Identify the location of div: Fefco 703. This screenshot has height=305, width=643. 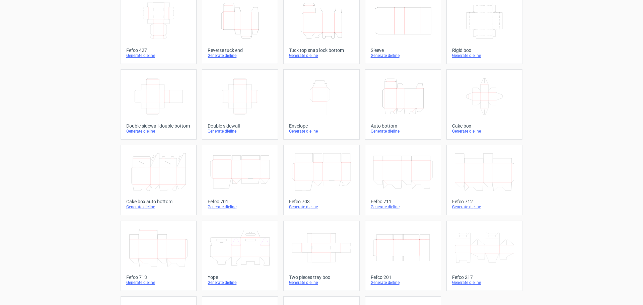
(321, 202).